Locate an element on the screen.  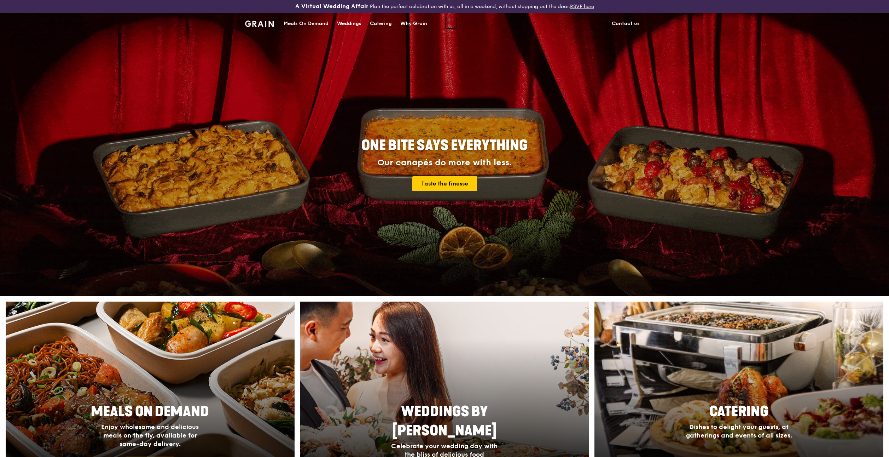
a: Weddings is located at coordinates (349, 24).